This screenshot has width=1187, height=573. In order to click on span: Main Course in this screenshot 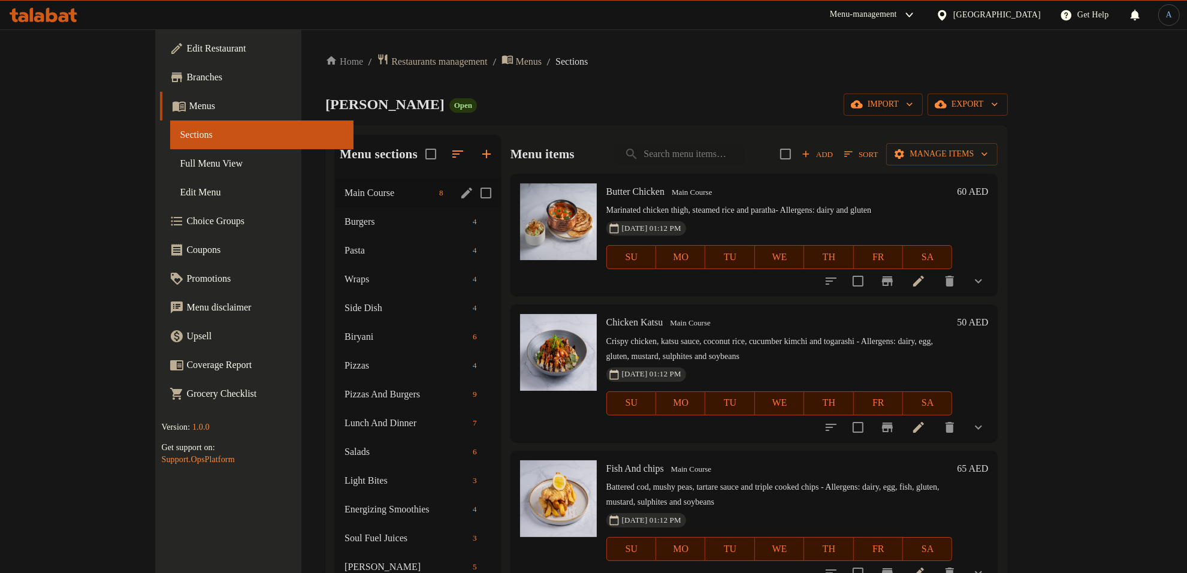, I will do `click(692, 192)`.